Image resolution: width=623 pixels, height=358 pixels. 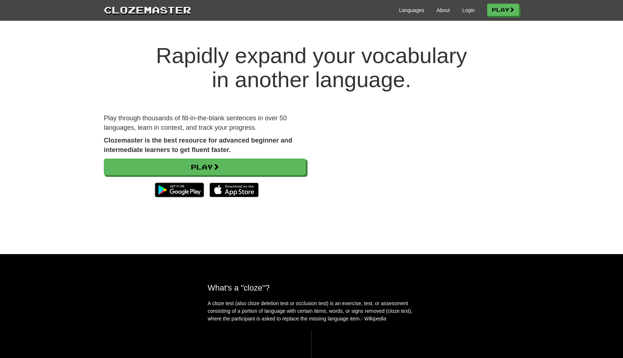 What do you see at coordinates (234, 190) in the screenshot?
I see `img: Download_on_the_App_Store_Badge_US-UK_135x40-25178aeef6eb6b83b96f5f2d004eda3bffbb37122de64afbaef7...` at bounding box center [234, 190].